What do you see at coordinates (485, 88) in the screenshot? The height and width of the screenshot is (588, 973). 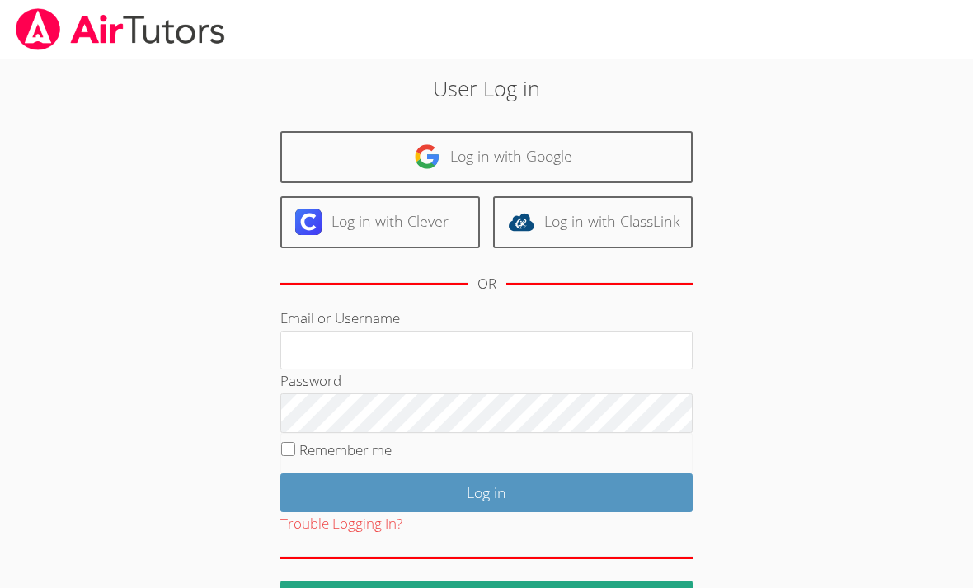 I see `h2: User Log in` at bounding box center [485, 88].